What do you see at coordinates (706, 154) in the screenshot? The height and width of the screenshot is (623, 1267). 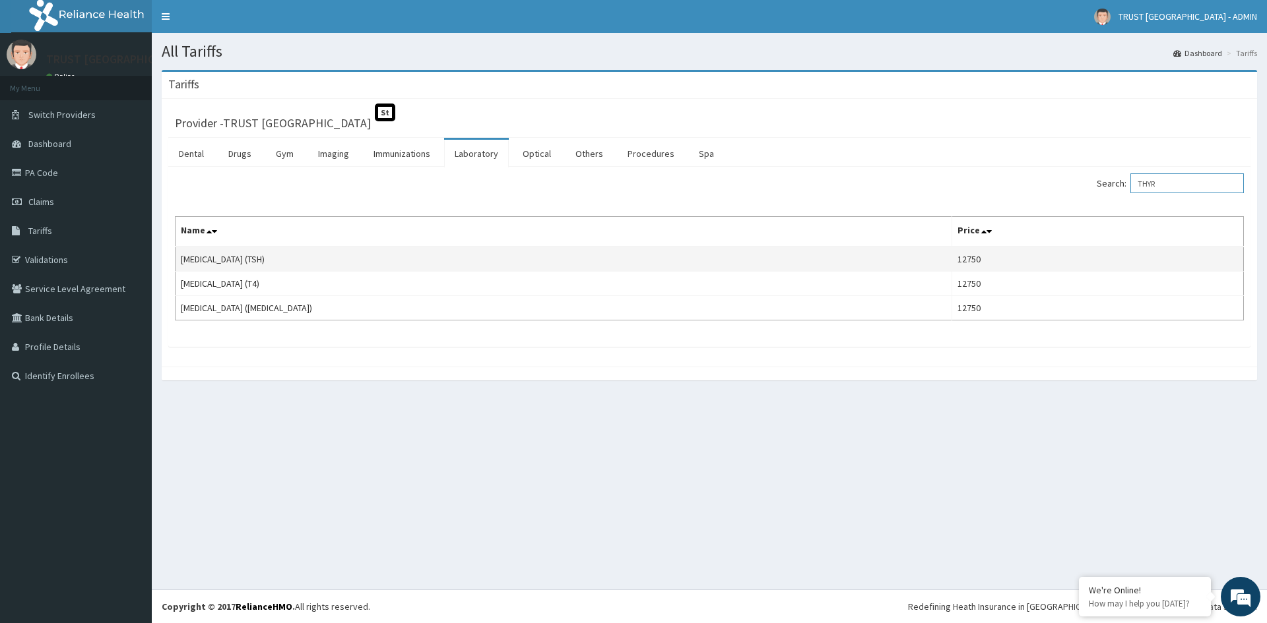 I see `a: Spa` at bounding box center [706, 154].